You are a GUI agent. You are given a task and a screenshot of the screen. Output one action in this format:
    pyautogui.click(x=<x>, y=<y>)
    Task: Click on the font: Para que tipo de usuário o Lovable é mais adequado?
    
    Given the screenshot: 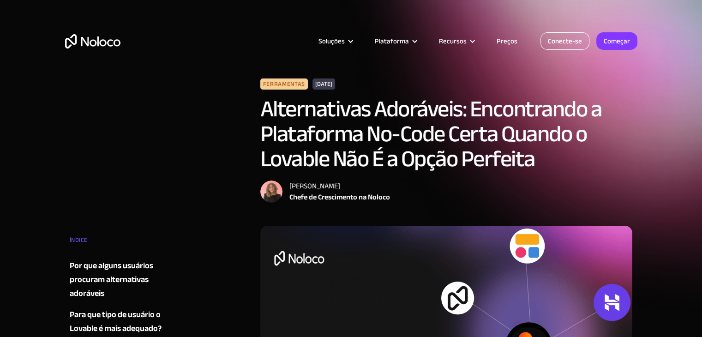 What is the action you would take?
    pyautogui.click(x=115, y=321)
    